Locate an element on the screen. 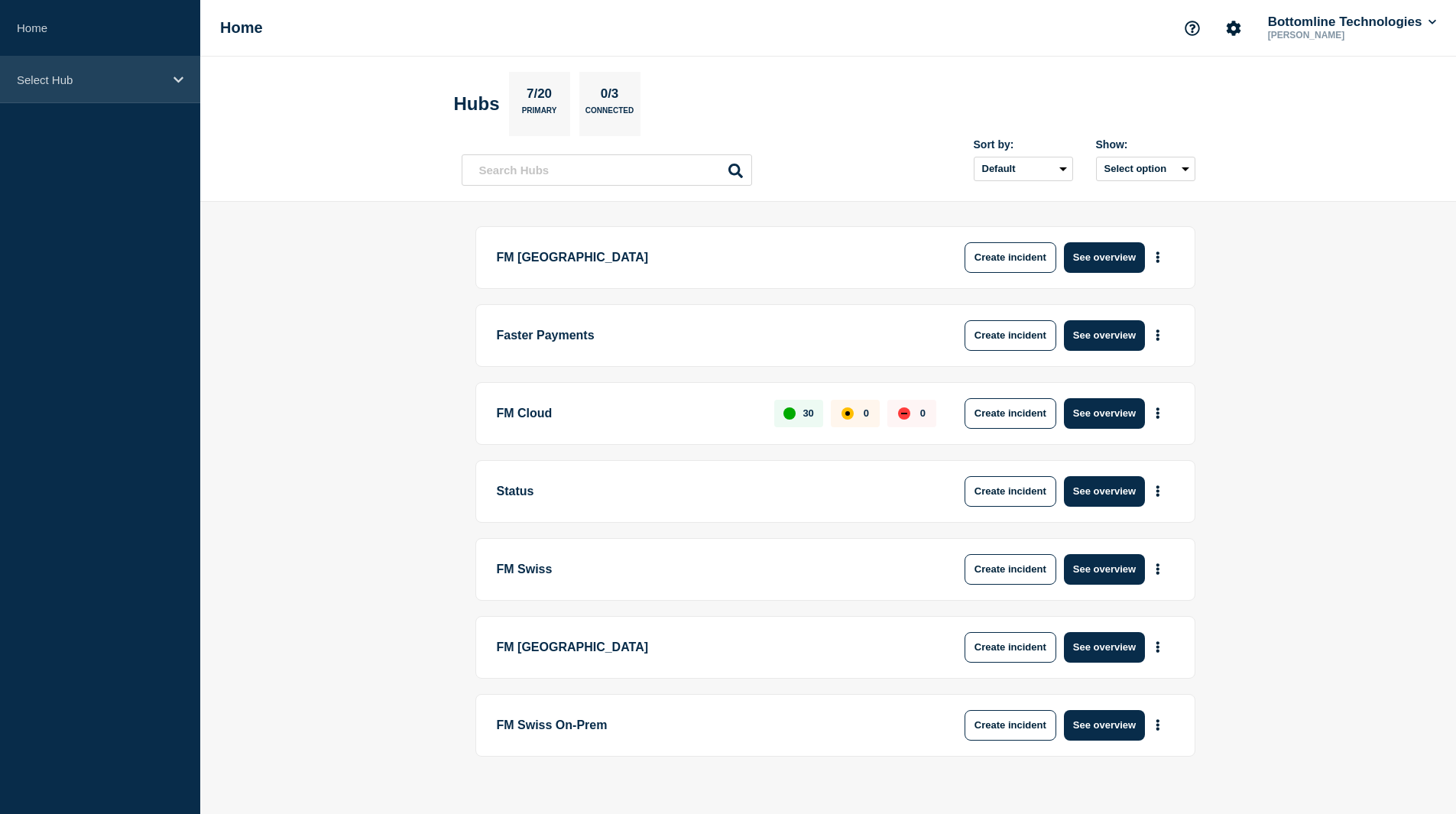 This screenshot has width=1456, height=814. div: affected is located at coordinates (848, 413).